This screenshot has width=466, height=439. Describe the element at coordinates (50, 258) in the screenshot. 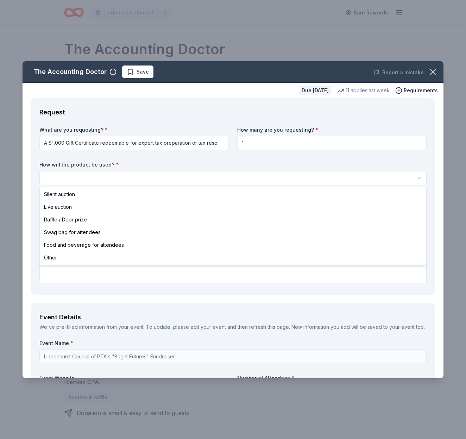

I see `span: Other` at that location.